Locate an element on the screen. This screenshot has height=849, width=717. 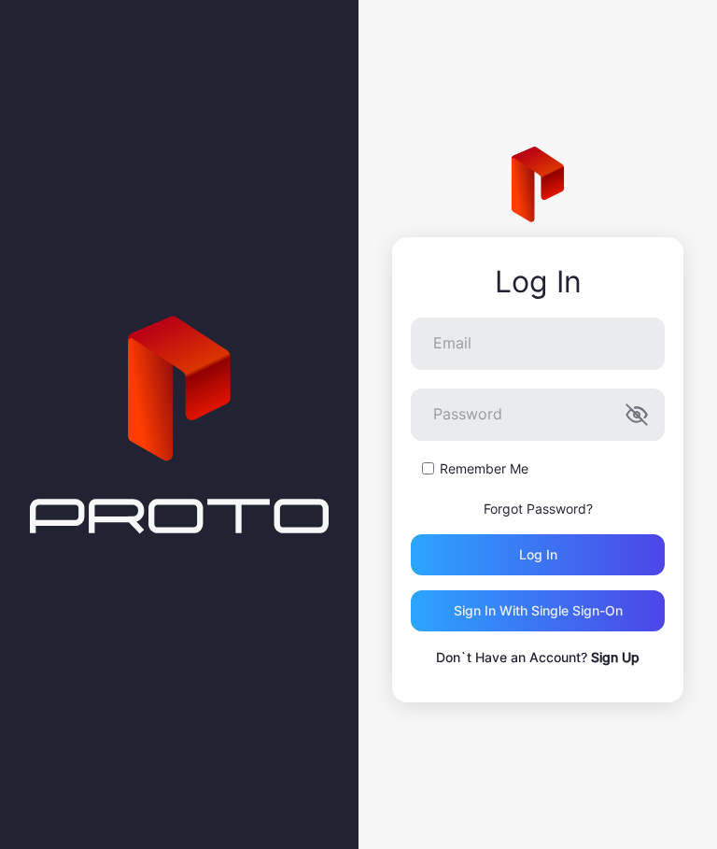
div: Log in is located at coordinates (538, 554).